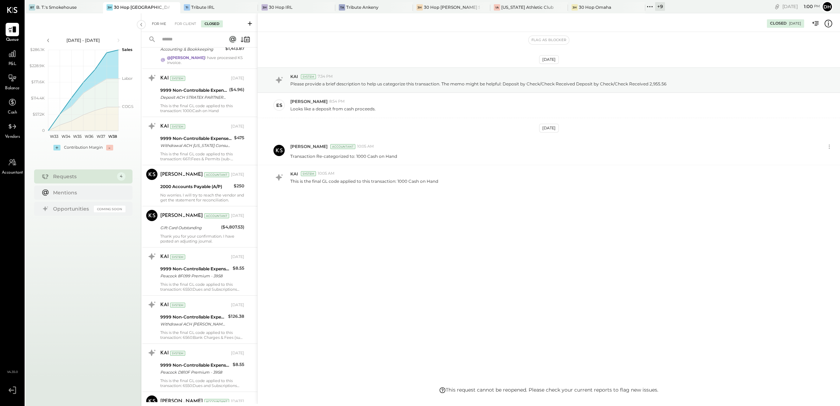 This screenshot has width=840, height=406. What do you see at coordinates (128, 106) in the screenshot?
I see `text: COGS` at bounding box center [128, 106].